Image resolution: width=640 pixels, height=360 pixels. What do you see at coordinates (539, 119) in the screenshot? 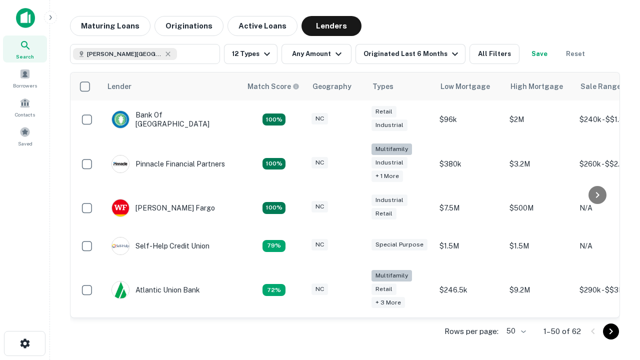
I see `td: $2M` at bounding box center [539, 119].